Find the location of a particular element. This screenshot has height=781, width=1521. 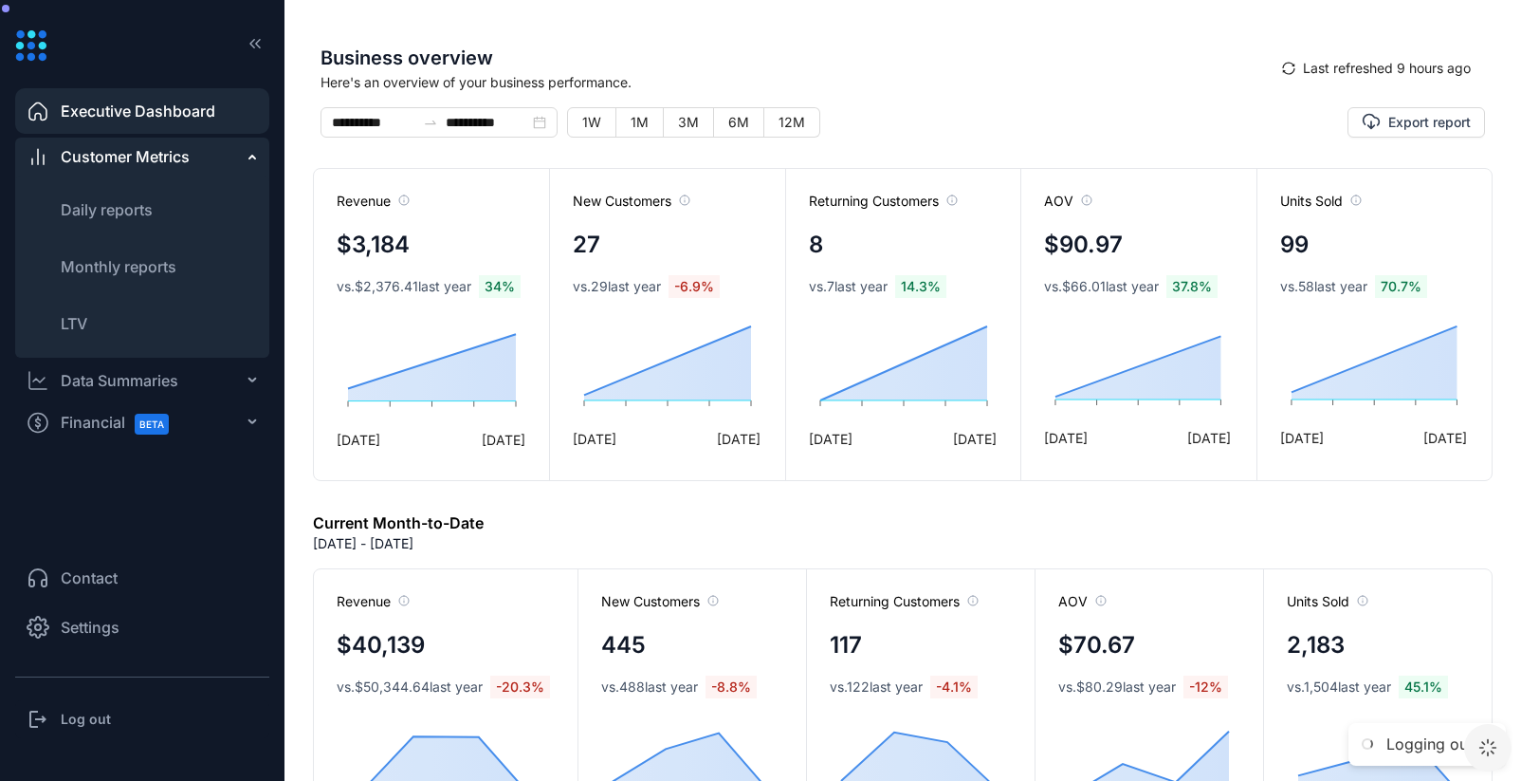

span: 6M is located at coordinates (739, 121).